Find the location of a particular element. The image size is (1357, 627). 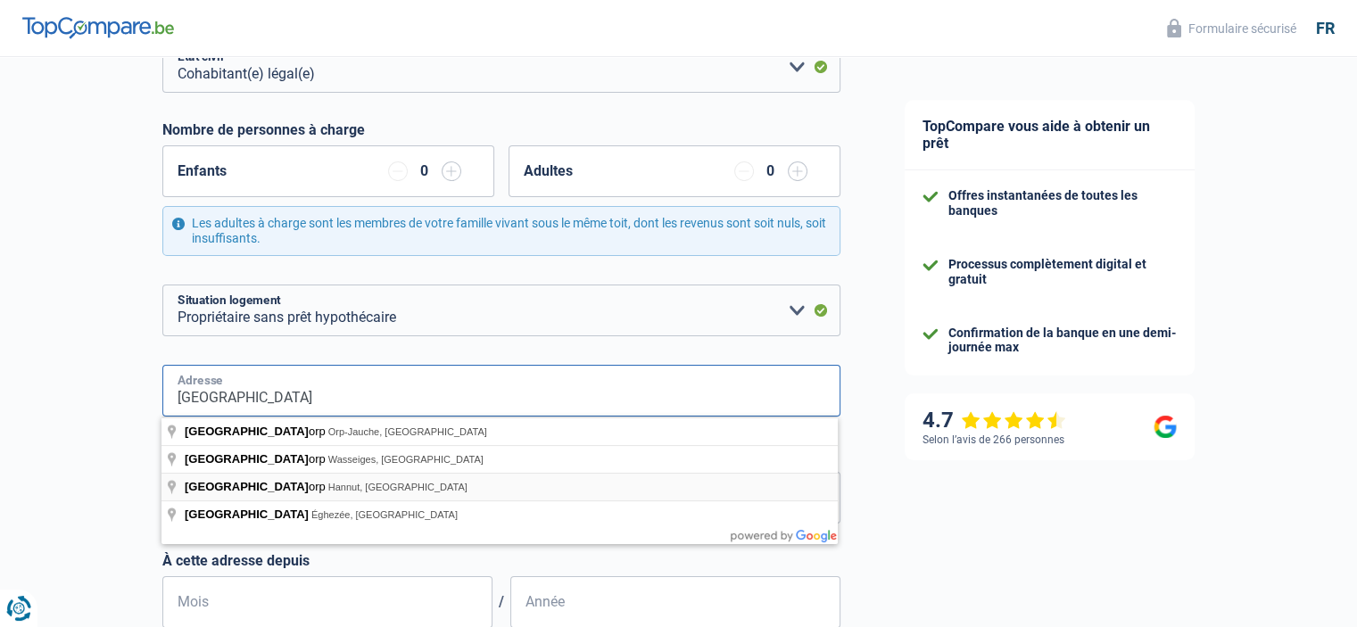

div: 4.7 is located at coordinates (994, 420).